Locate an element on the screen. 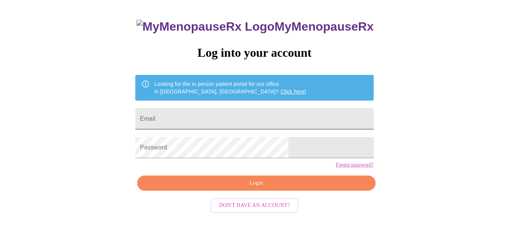  a: Forgot password? is located at coordinates (355, 165).